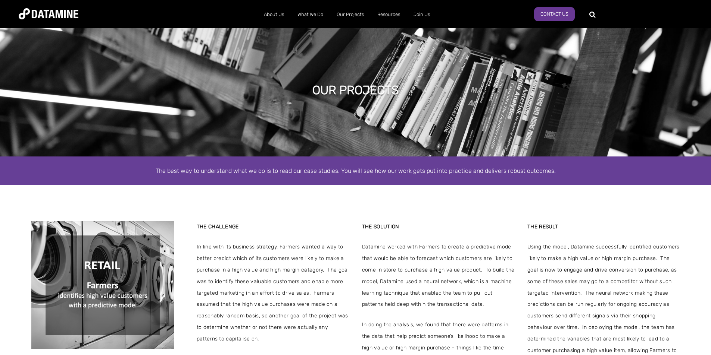 This screenshot has height=355, width=711. What do you see at coordinates (438, 276) in the screenshot?
I see `span: Datamine worked with Farmers to create a predictive model that would be able to forecast which cu...` at bounding box center [438, 276].